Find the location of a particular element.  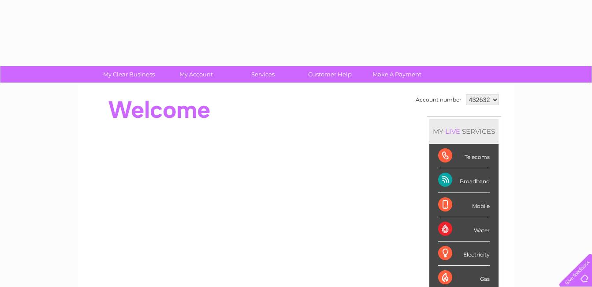

a: Services is located at coordinates (263, 74).